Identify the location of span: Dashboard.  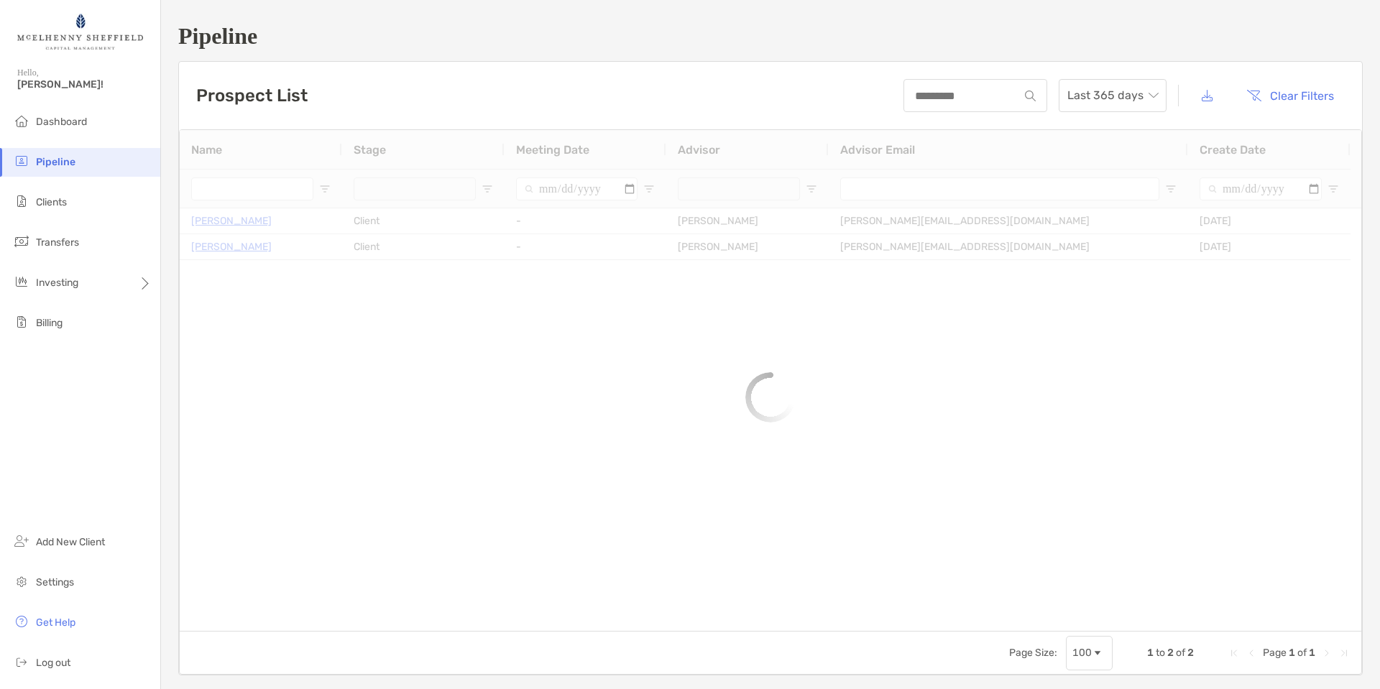
(61, 121).